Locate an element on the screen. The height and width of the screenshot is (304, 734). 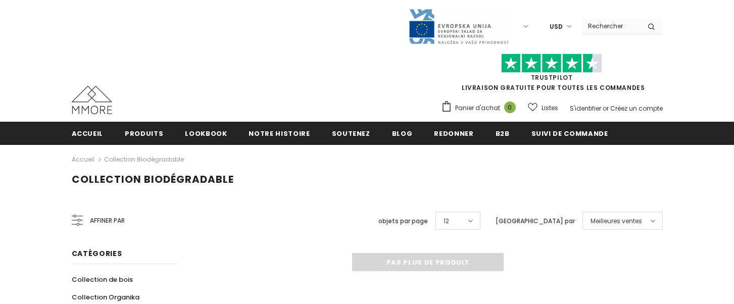
a: TrustPilot is located at coordinates (552, 77).